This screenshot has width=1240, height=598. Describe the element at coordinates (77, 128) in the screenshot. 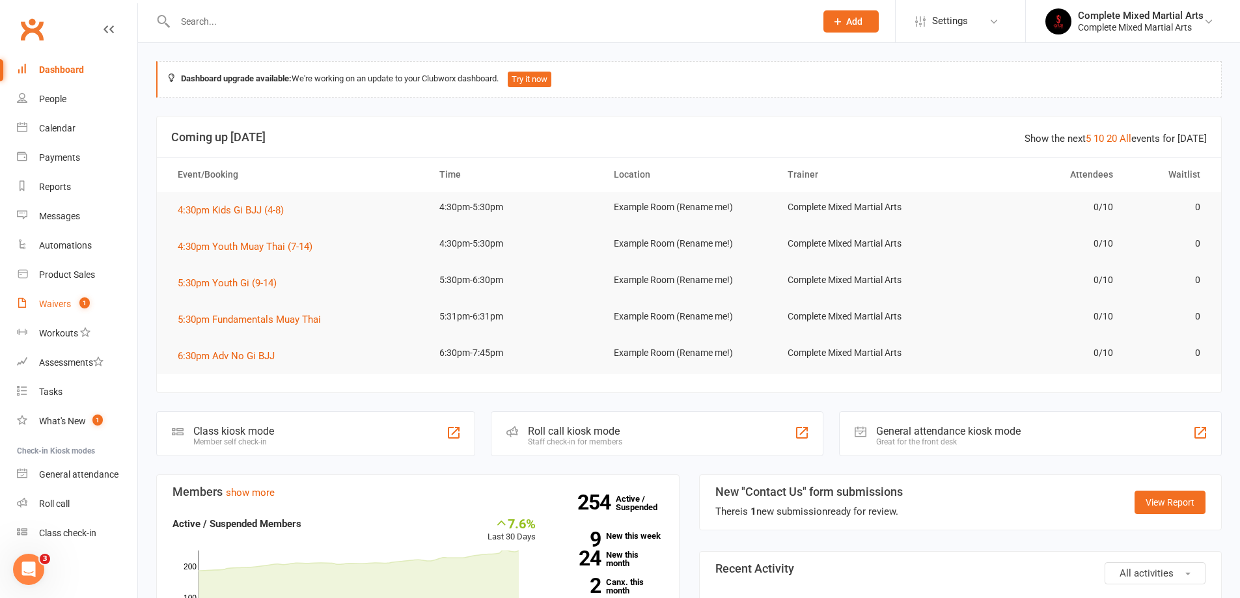

I see `a: Calendar` at that location.